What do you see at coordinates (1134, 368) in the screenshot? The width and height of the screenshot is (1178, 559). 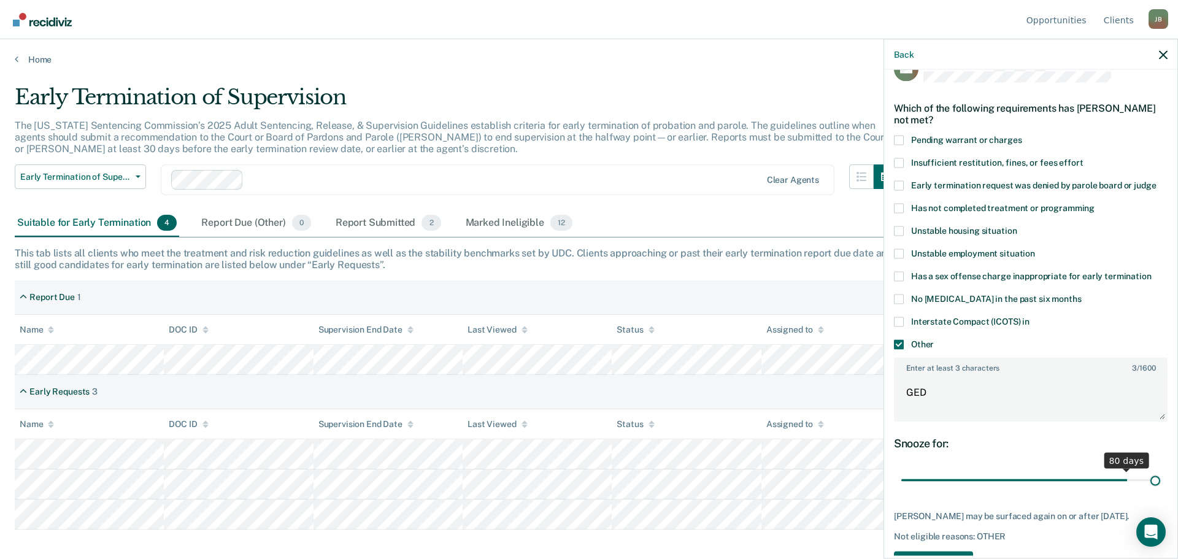 I see `span: 3` at bounding box center [1134, 368].